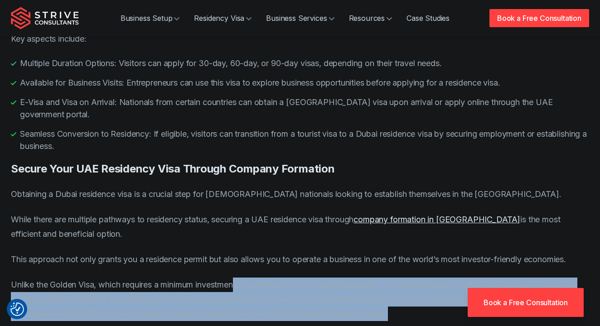  I want to click on a: Strive Consultants, so click(45, 18).